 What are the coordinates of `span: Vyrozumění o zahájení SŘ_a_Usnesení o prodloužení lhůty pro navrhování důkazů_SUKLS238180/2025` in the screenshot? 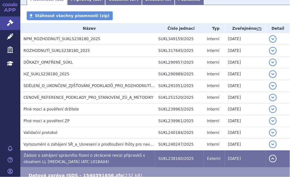 It's located at (121, 145).